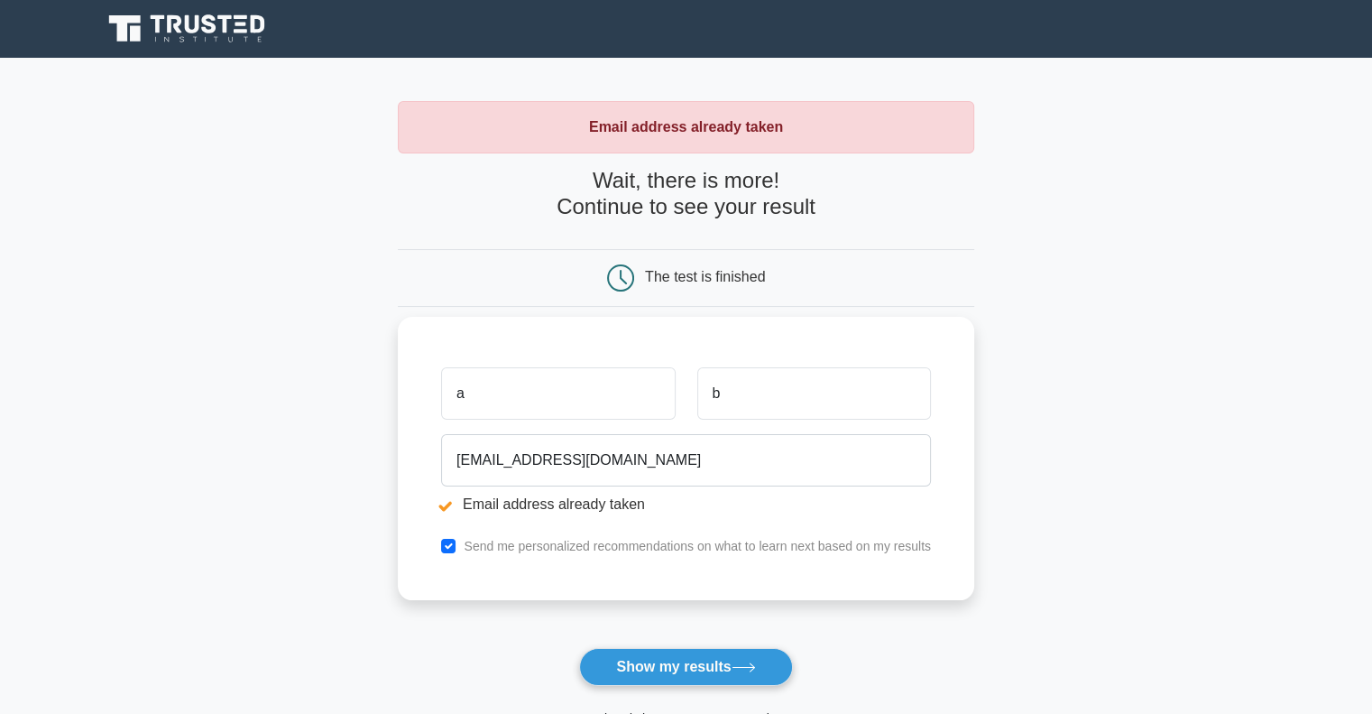 This screenshot has height=714, width=1372. I want to click on input: Last name, so click(814, 393).